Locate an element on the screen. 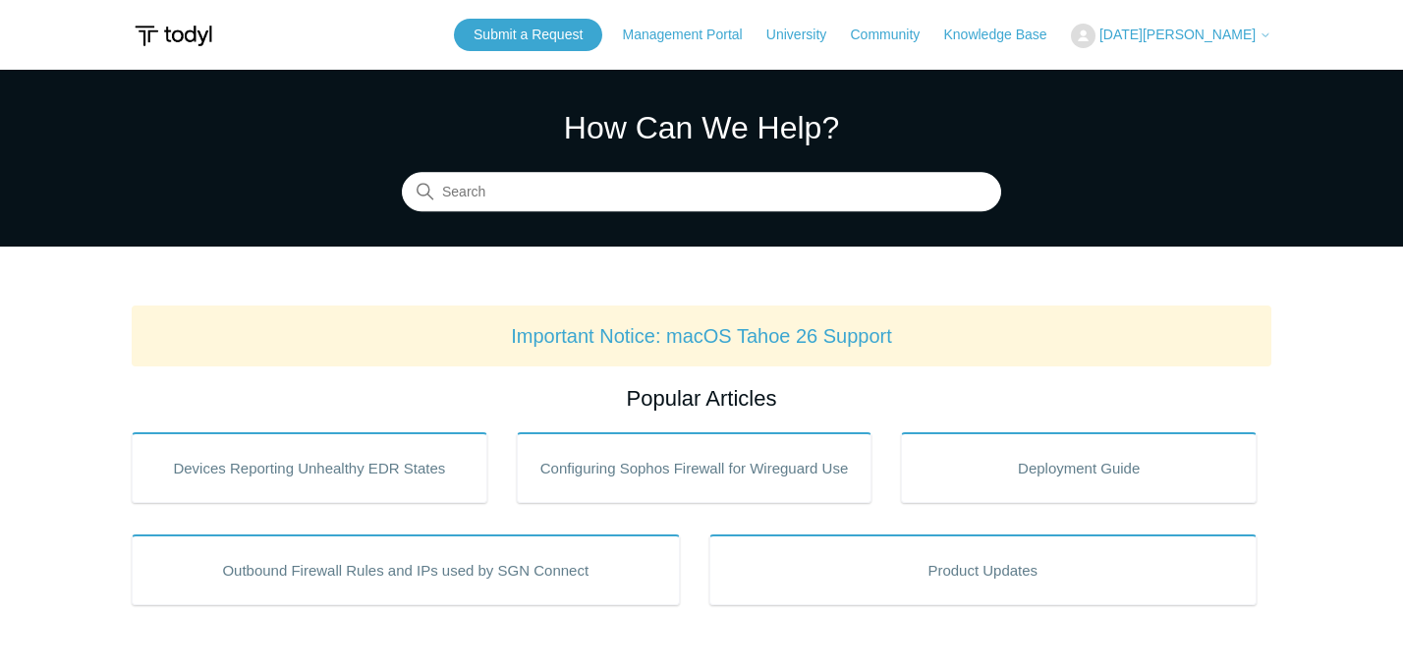 Image resolution: width=1403 pixels, height=669 pixels. a: Important Notice: macOS Tahoe 26 Support is located at coordinates (702, 336).